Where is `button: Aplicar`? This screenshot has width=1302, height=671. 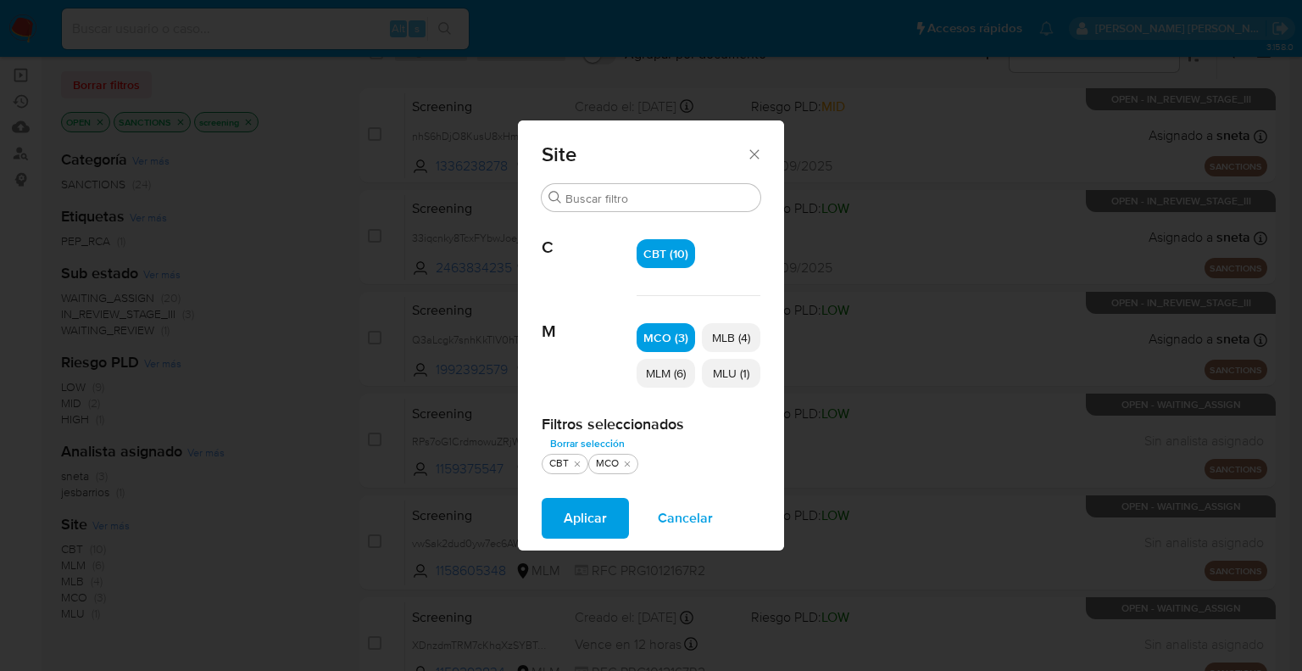 button: Aplicar is located at coordinates (585, 518).